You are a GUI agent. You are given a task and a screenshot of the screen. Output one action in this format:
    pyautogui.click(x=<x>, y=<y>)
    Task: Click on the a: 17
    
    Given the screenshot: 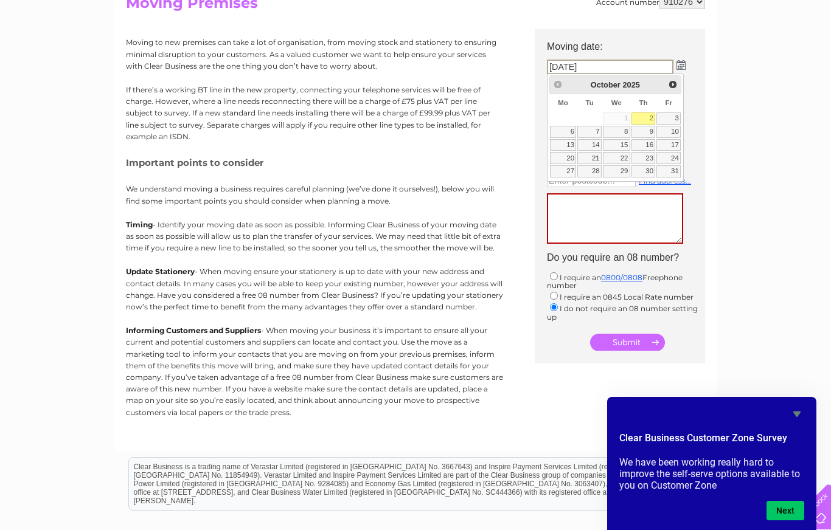 What is the action you would take?
    pyautogui.click(x=668, y=145)
    